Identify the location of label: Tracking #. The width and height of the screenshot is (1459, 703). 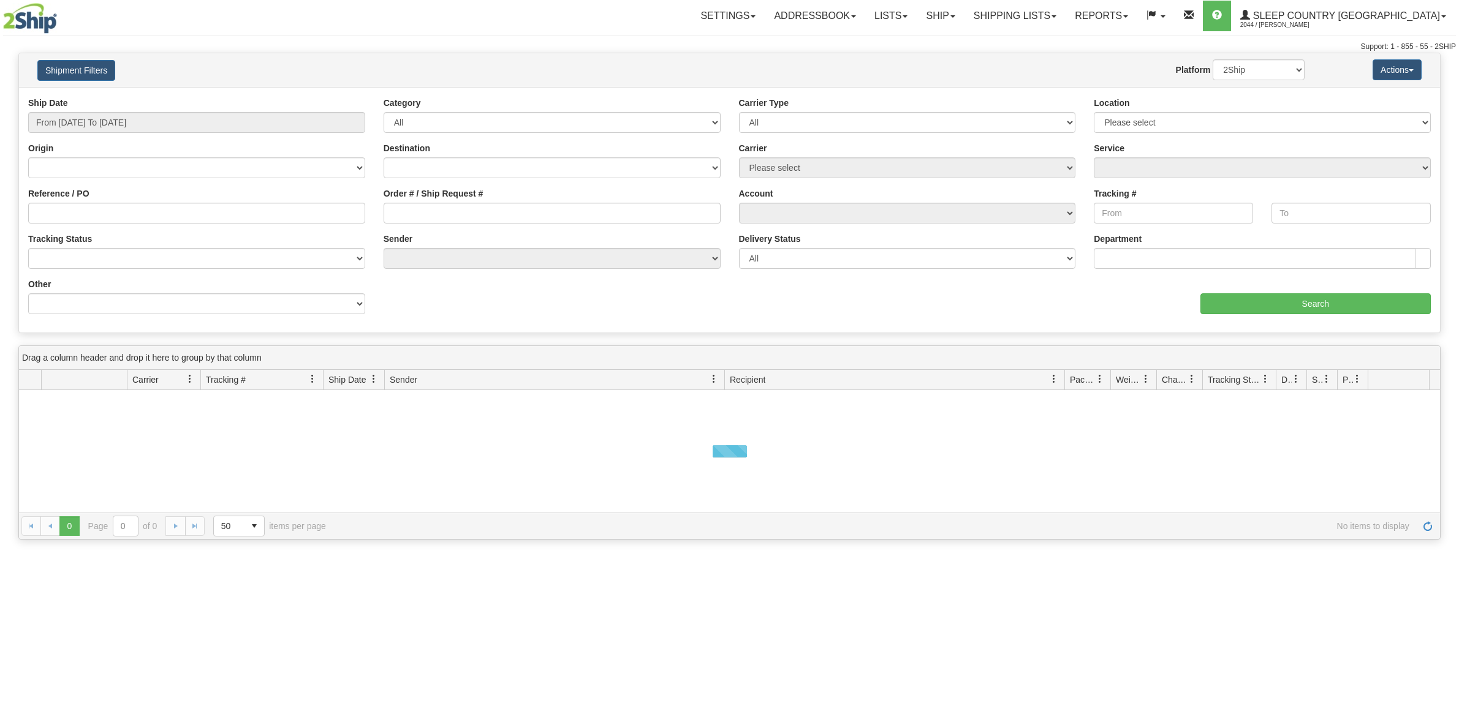
(1114, 194).